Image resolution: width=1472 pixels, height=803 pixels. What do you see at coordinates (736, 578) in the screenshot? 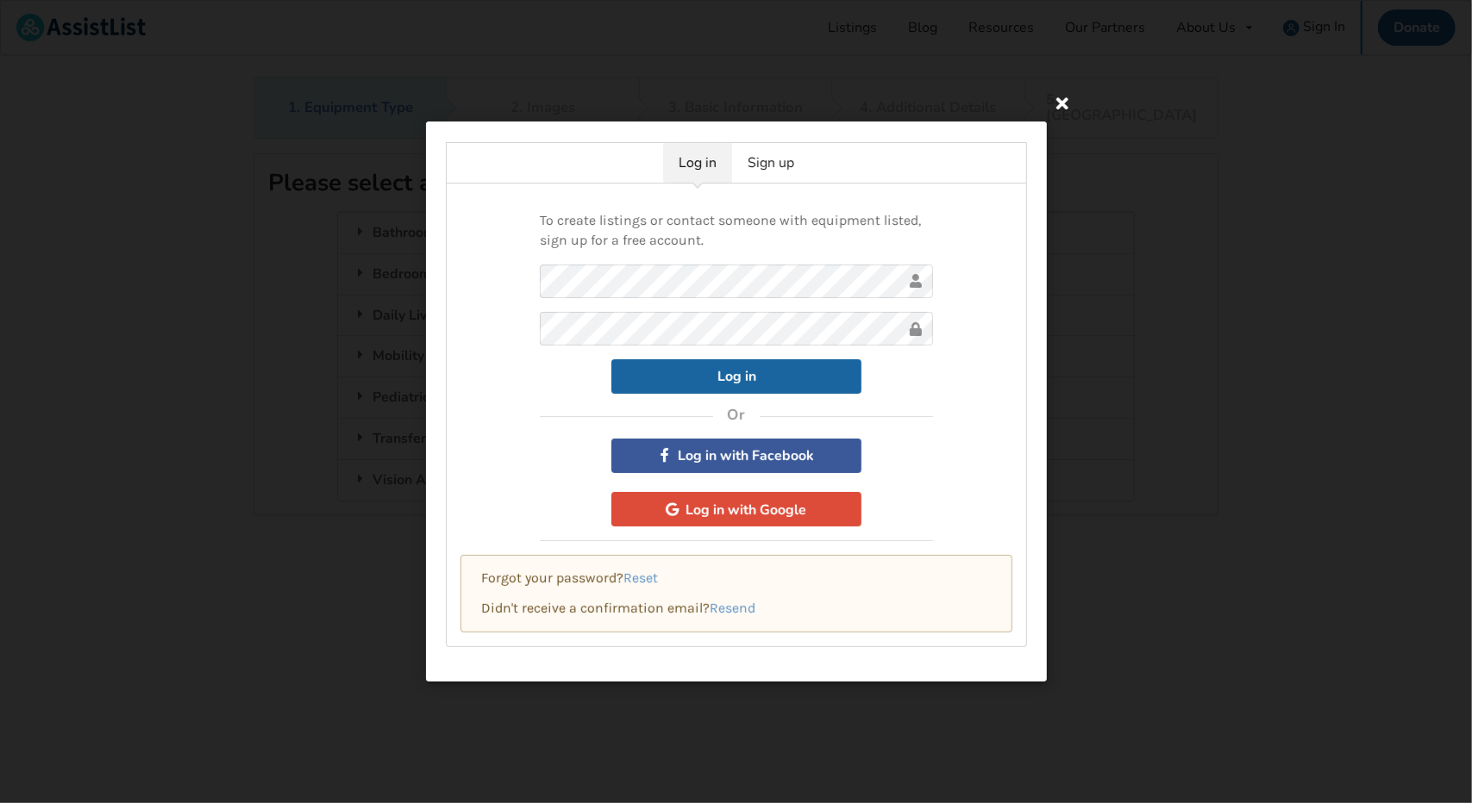
I see `p: Forgot your password?` at bounding box center [736, 578].